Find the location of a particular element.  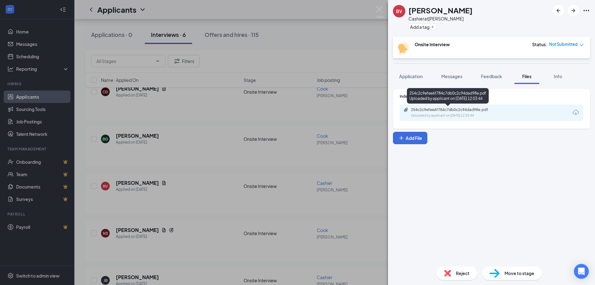

svg: ArrowRight is located at coordinates (573, 11).